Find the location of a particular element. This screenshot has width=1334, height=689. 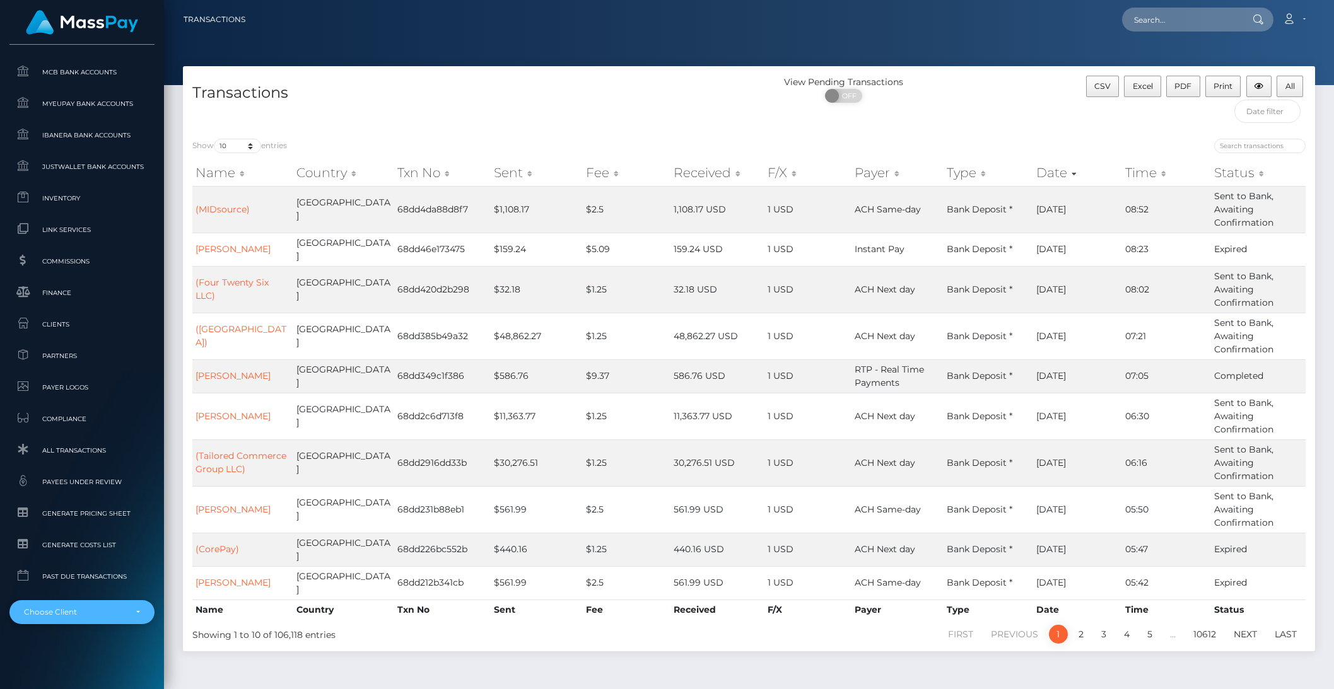

td: 08:02 is located at coordinates (1166, 289).